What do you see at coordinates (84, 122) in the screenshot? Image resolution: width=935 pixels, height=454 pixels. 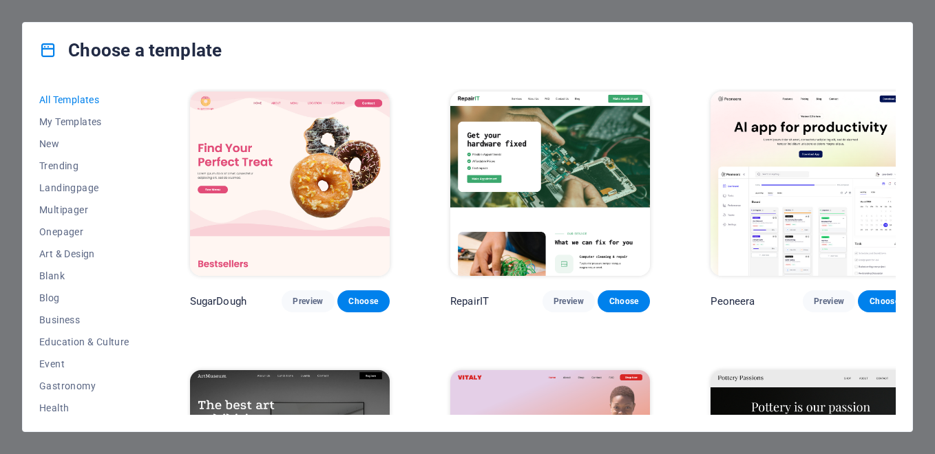 I see `span: My Templates` at bounding box center [84, 122].